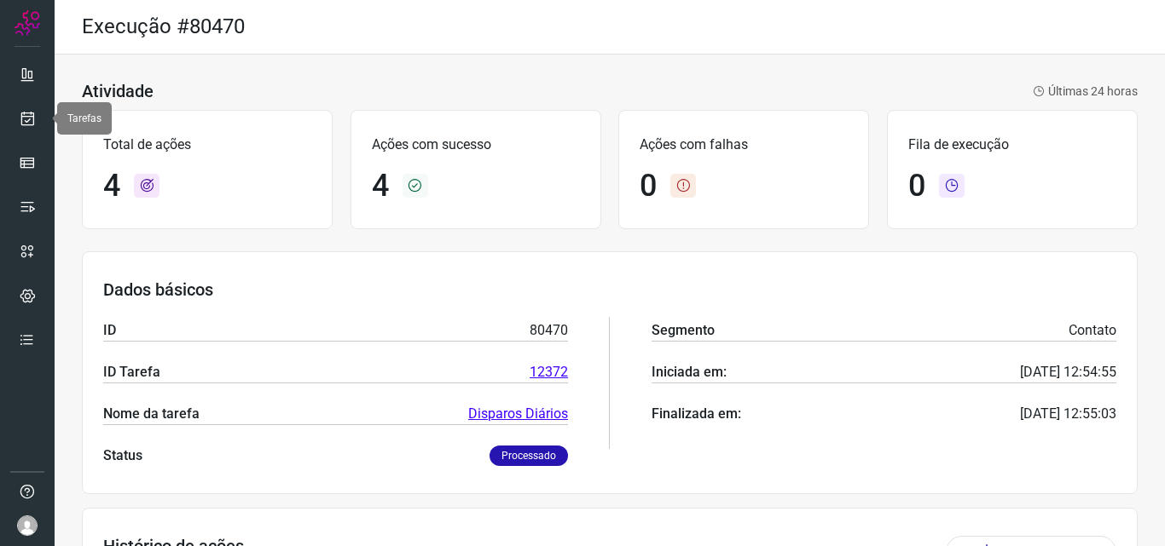 The image size is (1165, 546). Describe the element at coordinates (683, 331) in the screenshot. I see `p: Segmento` at that location.